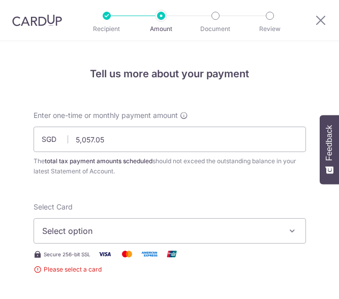 The width and height of the screenshot is (339, 299). I want to click on button: Select option, so click(170, 231).